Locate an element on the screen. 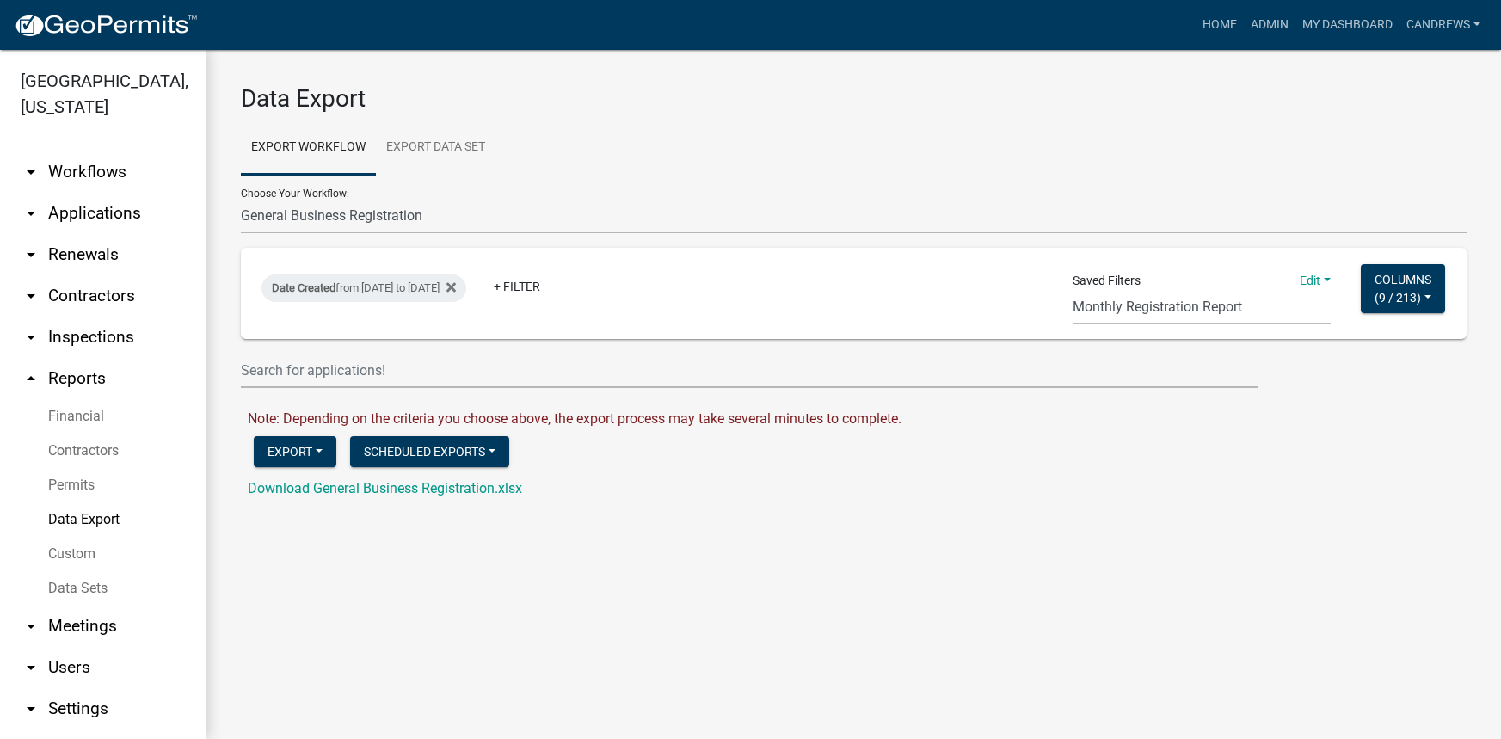 Image resolution: width=1501 pixels, height=739 pixels. a: My Dashboard is located at coordinates (1347, 25).